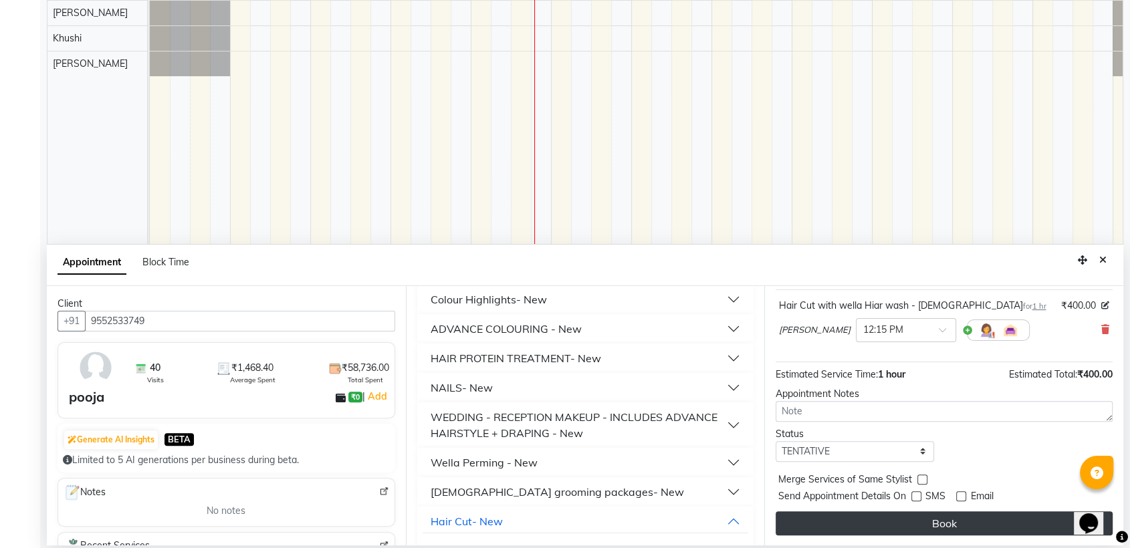 This screenshot has height=548, width=1130. I want to click on img: Hairdresser.png, so click(986, 330).